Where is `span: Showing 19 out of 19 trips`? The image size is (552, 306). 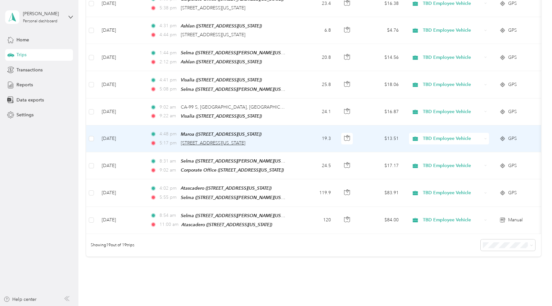
span: Showing 19 out of 19 trips is located at coordinates (110, 245).